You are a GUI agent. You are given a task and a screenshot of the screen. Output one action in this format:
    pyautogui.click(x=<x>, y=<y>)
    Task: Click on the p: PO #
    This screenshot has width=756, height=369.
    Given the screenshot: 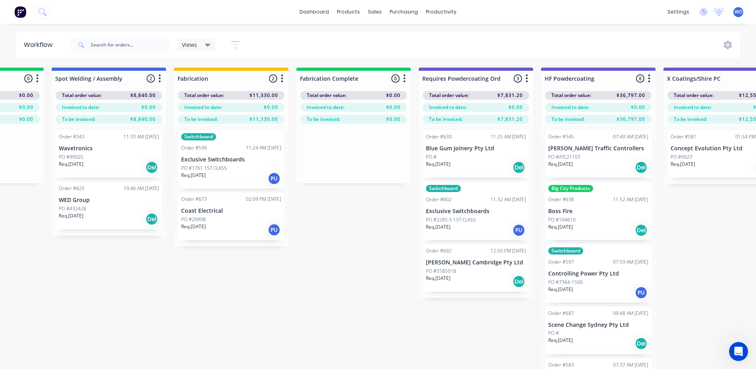 What is the action you would take?
    pyautogui.click(x=431, y=157)
    